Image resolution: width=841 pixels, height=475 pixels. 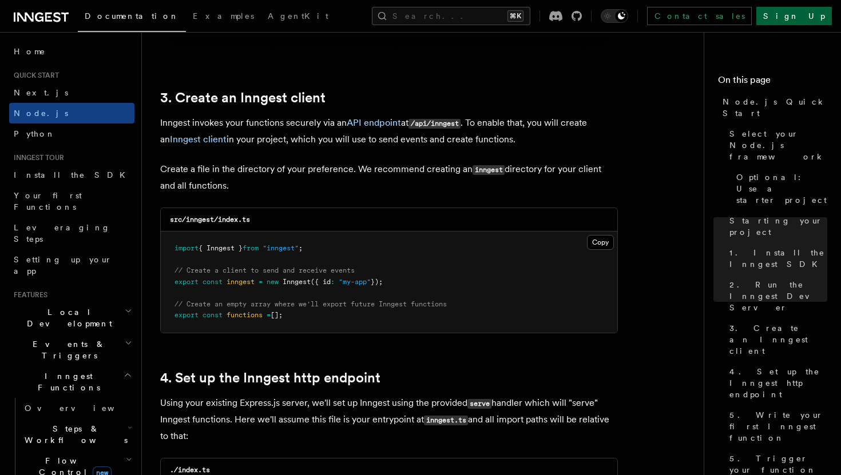 I want to click on code: inngest, so click(x=488, y=170).